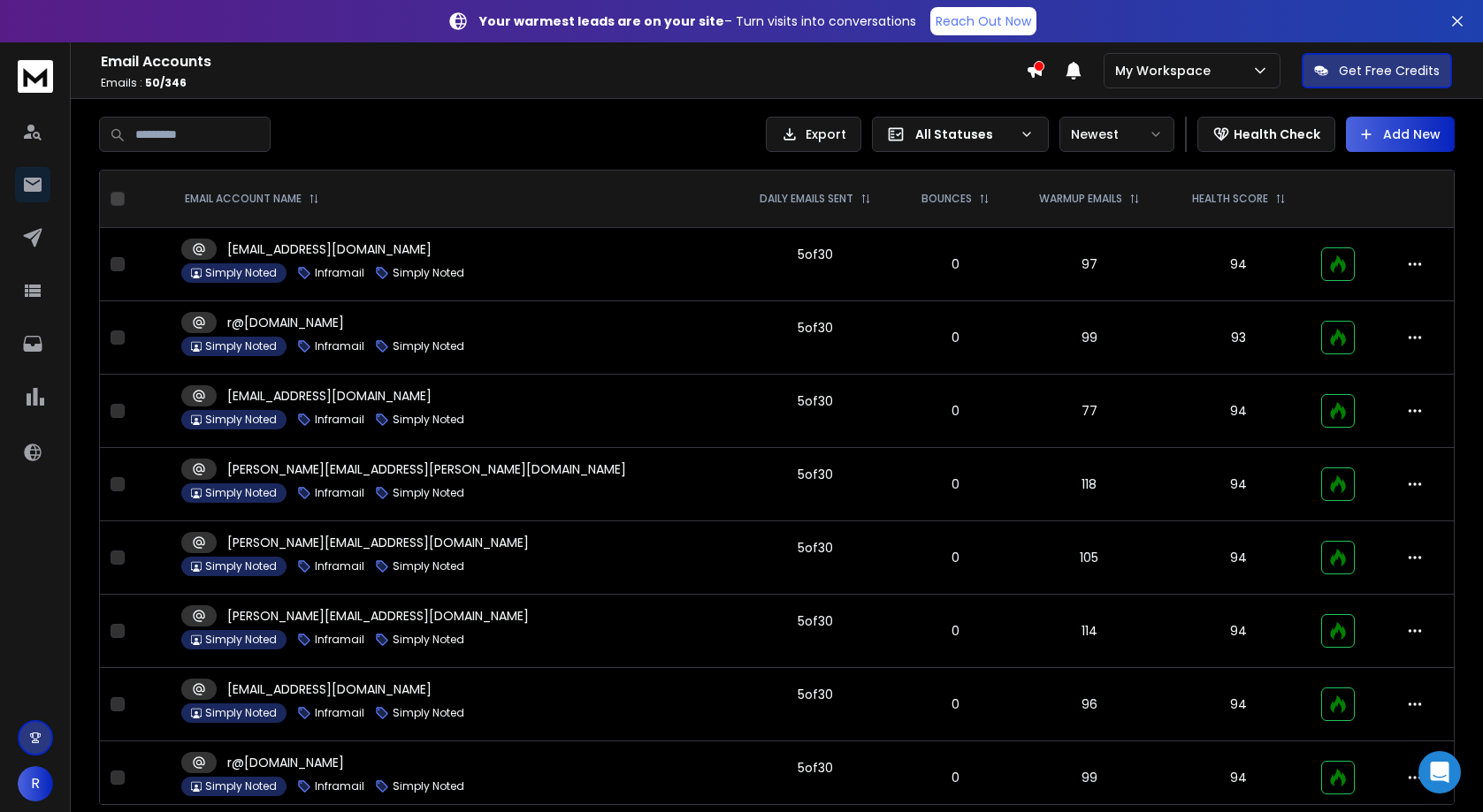  I want to click on td: 118, so click(1089, 484).